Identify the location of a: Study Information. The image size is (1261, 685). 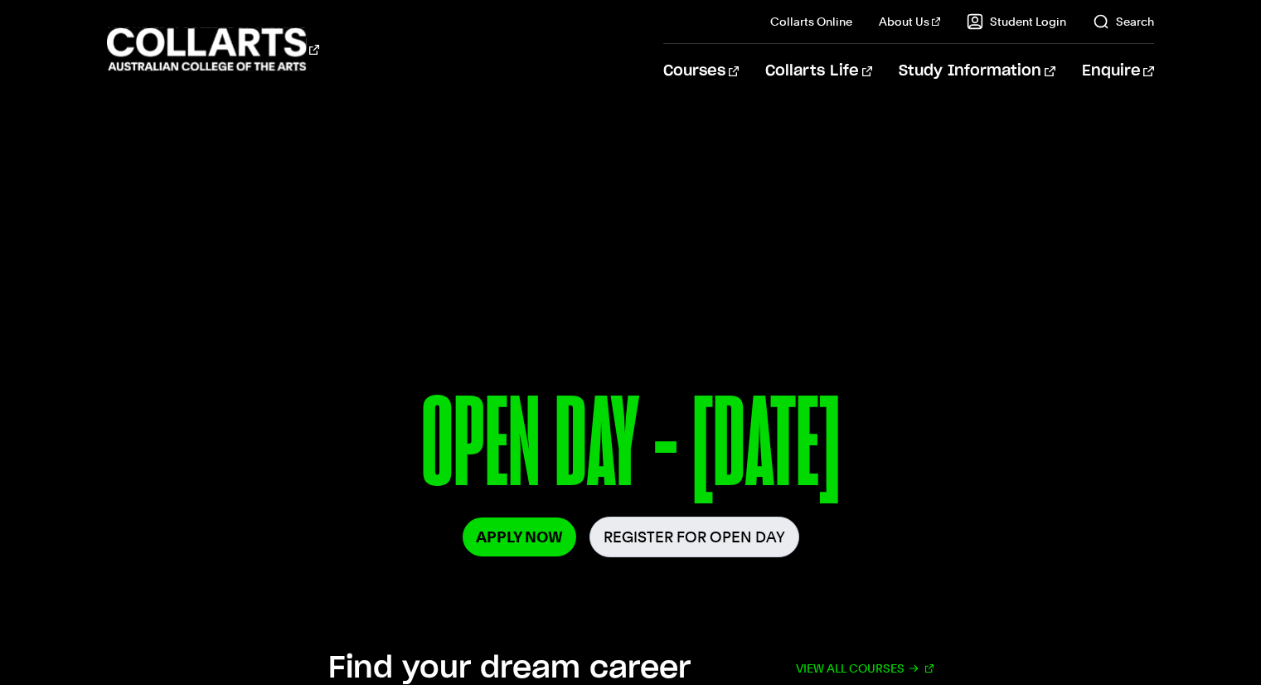
(977, 71).